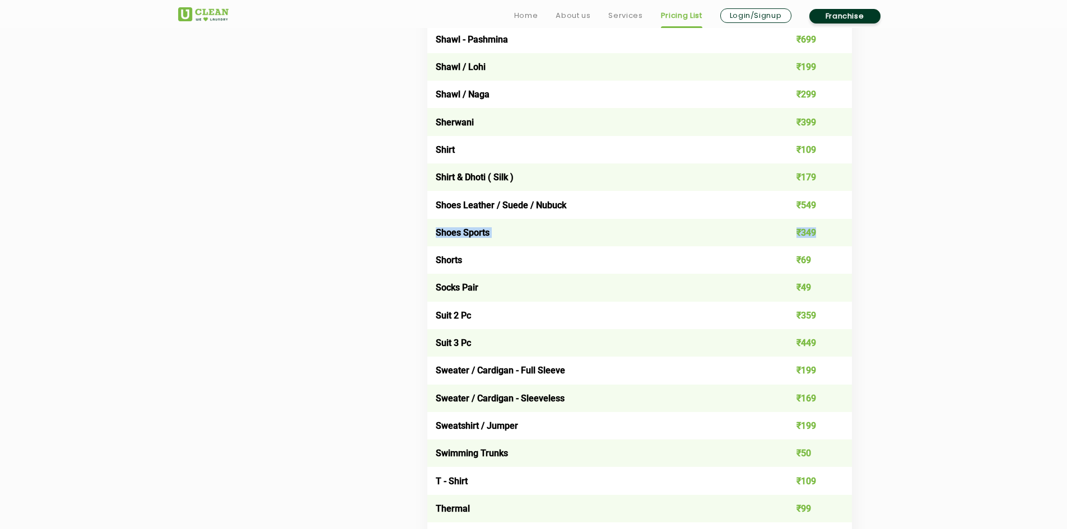 The image size is (1067, 529). Describe the element at coordinates (597, 149) in the screenshot. I see `td: Shirt` at that location.